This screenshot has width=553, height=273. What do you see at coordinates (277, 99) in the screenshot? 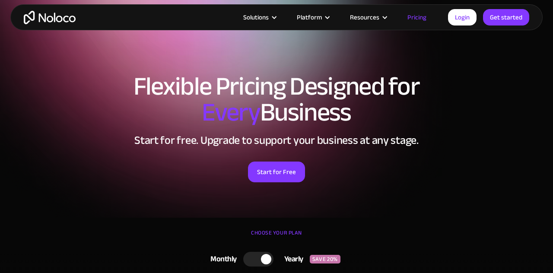
I see `h1: Flexible Pricing Designed for Business` at bounding box center [277, 99].